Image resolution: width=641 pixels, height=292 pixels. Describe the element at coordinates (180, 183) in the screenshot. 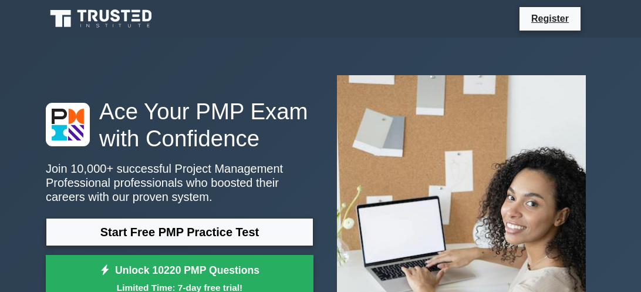

I see `p: Join 10,000+ successful Project Management Professional professionals who boosted their careers w...` at that location.